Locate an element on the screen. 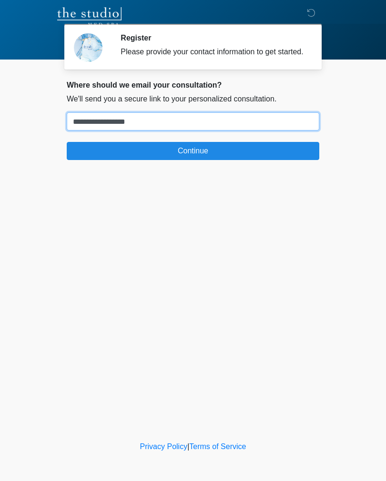 This screenshot has width=386, height=481. div: Please provide your contact information to get started. is located at coordinates (213, 52).